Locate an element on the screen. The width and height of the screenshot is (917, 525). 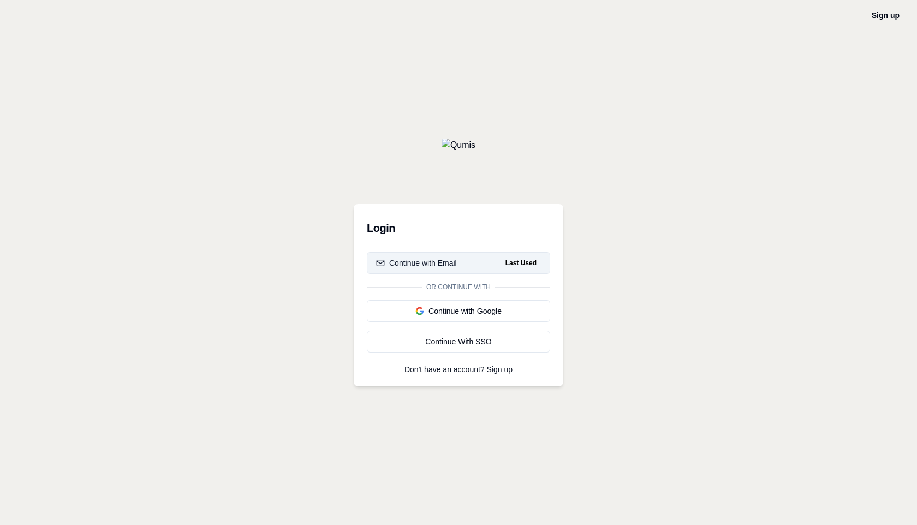
span: Last Used is located at coordinates (521, 263).